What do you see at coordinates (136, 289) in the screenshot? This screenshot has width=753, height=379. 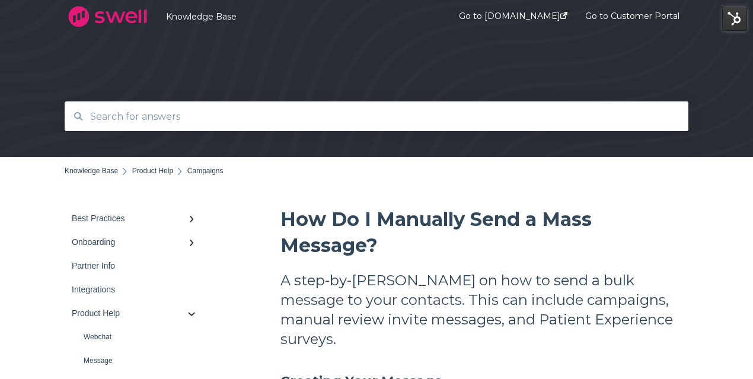 I see `a: Integrations` at bounding box center [136, 289].